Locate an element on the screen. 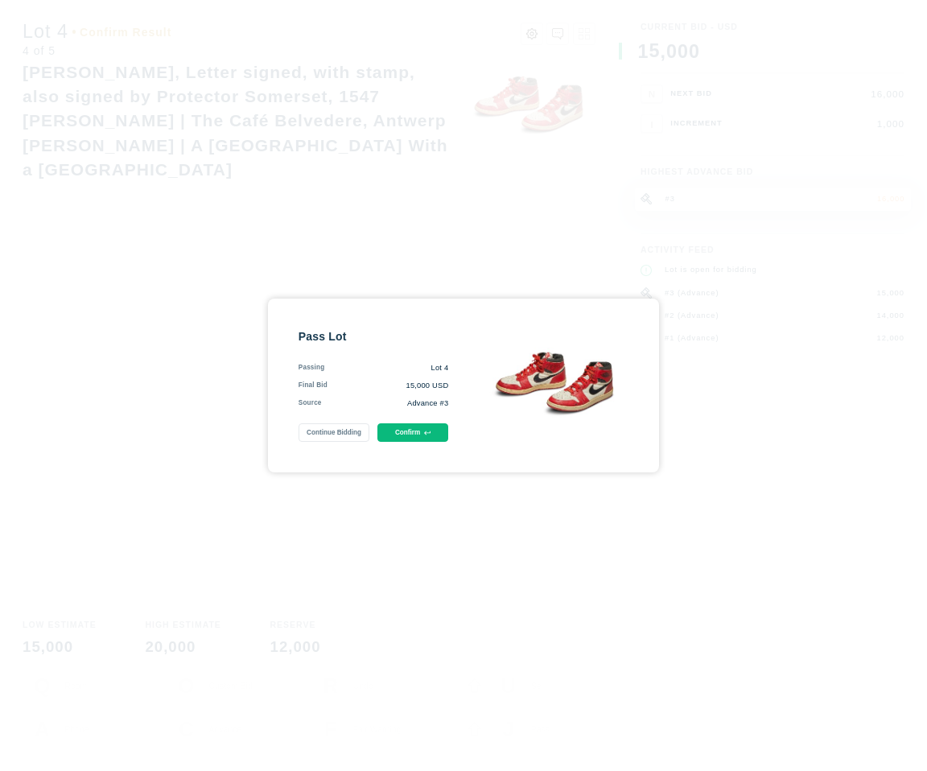  div: Source is located at coordinates (310, 403).